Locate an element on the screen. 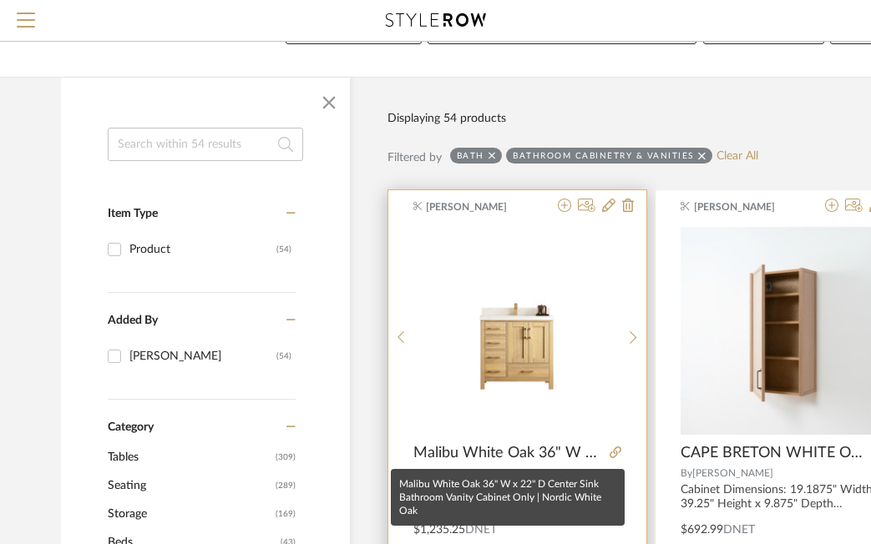 The height and width of the screenshot is (544, 871). span: Tables is located at coordinates (190, 458).